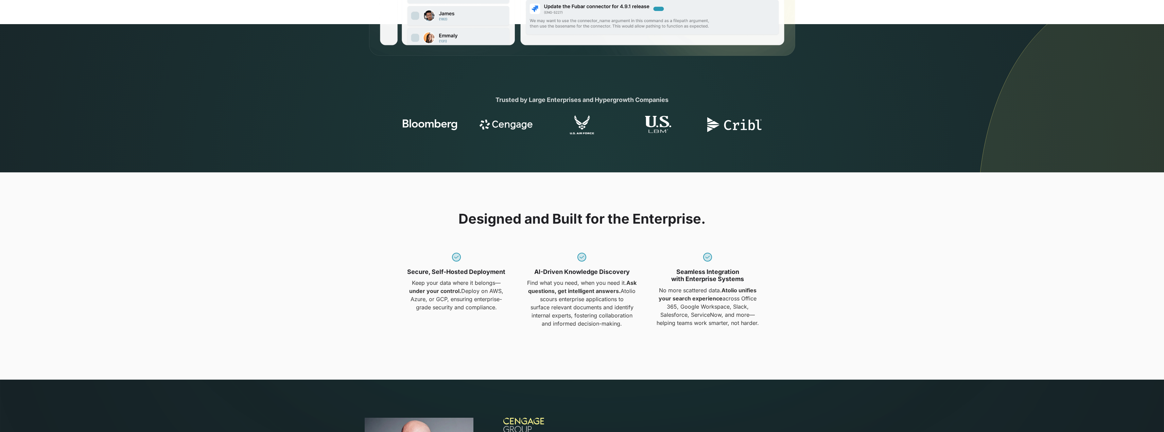  What do you see at coordinates (582, 100) in the screenshot?
I see `div: Trusted by Large Enterprises and Hypergrowth Companies` at bounding box center [582, 100].